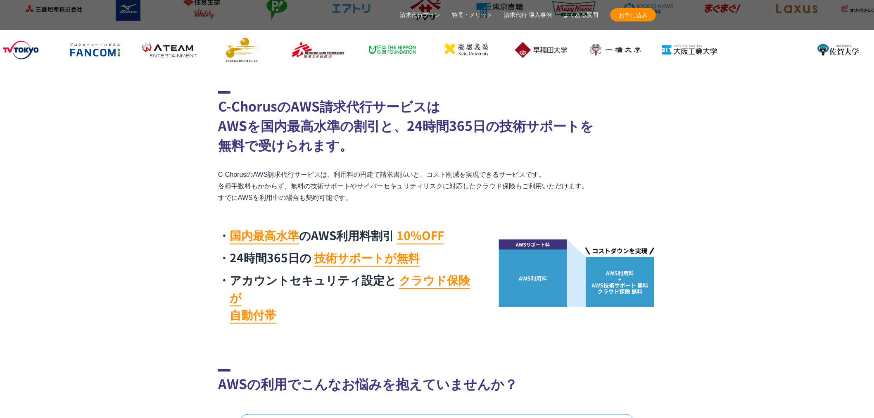 Image resolution: width=874 pixels, height=418 pixels. Describe the element at coordinates (763, 50) in the screenshot. I see `img: 香川大学` at that location.